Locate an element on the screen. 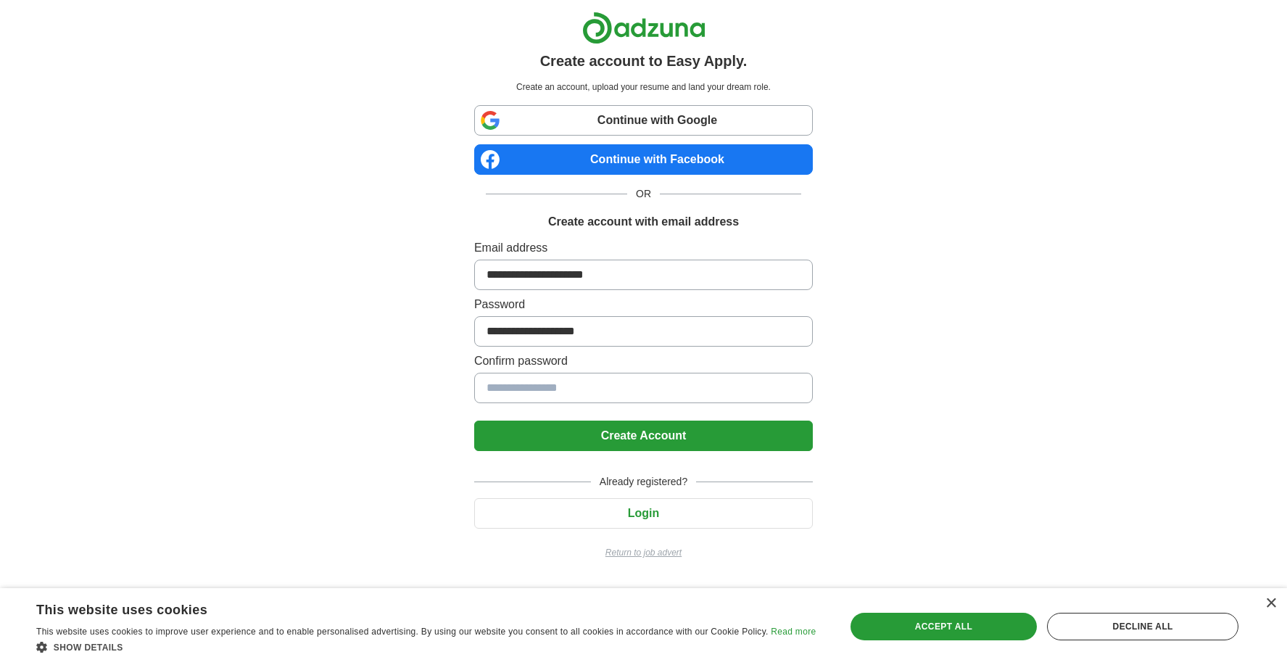 The width and height of the screenshot is (1287, 665). h1: Create account with email address is located at coordinates (643, 222).